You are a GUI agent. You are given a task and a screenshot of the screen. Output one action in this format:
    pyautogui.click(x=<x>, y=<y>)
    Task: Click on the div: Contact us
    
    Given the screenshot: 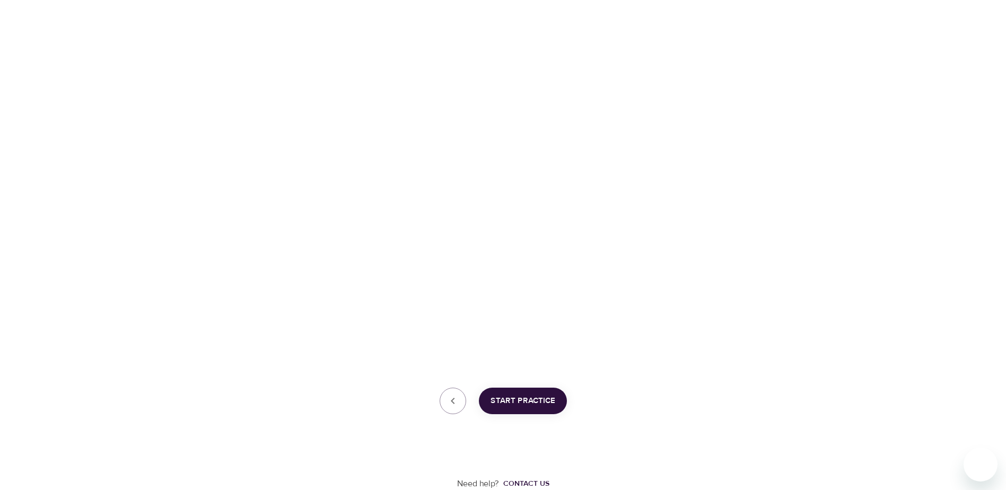 What is the action you would take?
    pyautogui.click(x=526, y=484)
    